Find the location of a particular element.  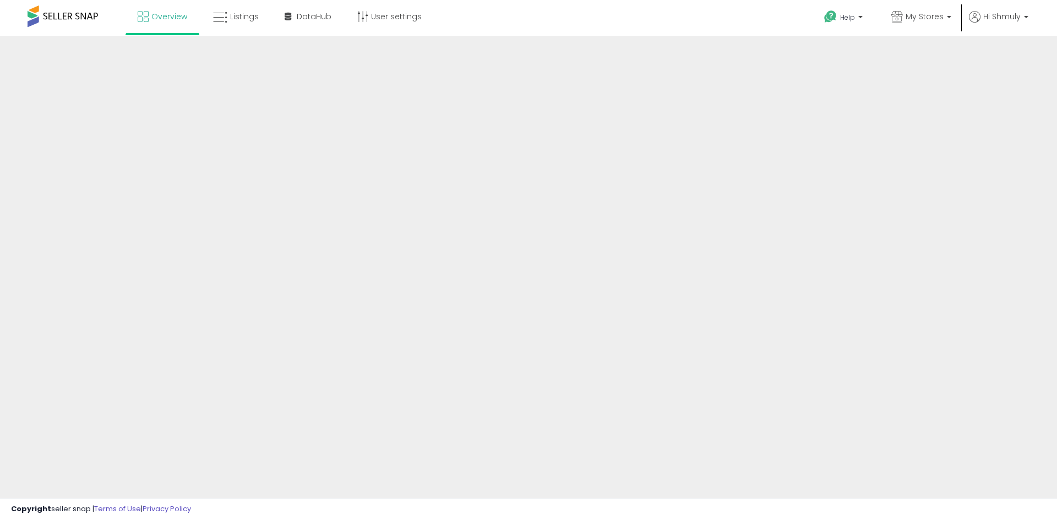

a: Help is located at coordinates (845, 19).